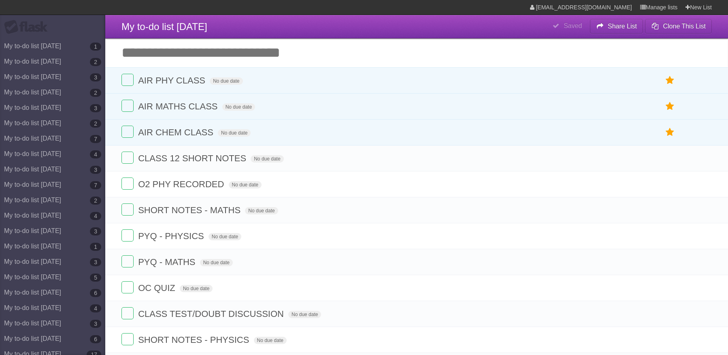 Image resolution: width=728 pixels, height=355 pixels. What do you see at coordinates (172, 236) in the screenshot?
I see `span: PYQ - PHYSICS` at bounding box center [172, 236].